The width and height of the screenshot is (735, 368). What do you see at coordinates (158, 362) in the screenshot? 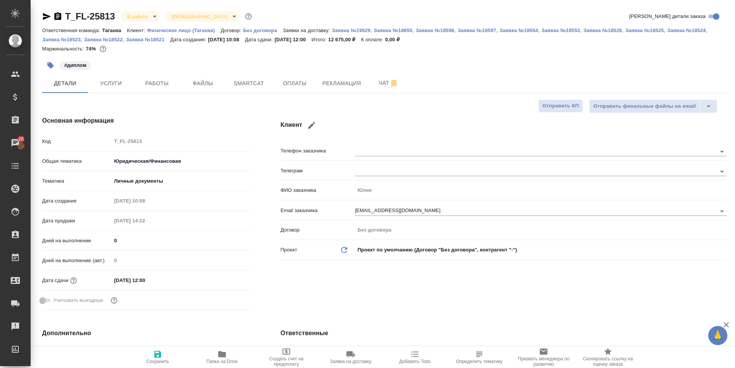
I see `span: Сохранить` at bounding box center [158, 362].